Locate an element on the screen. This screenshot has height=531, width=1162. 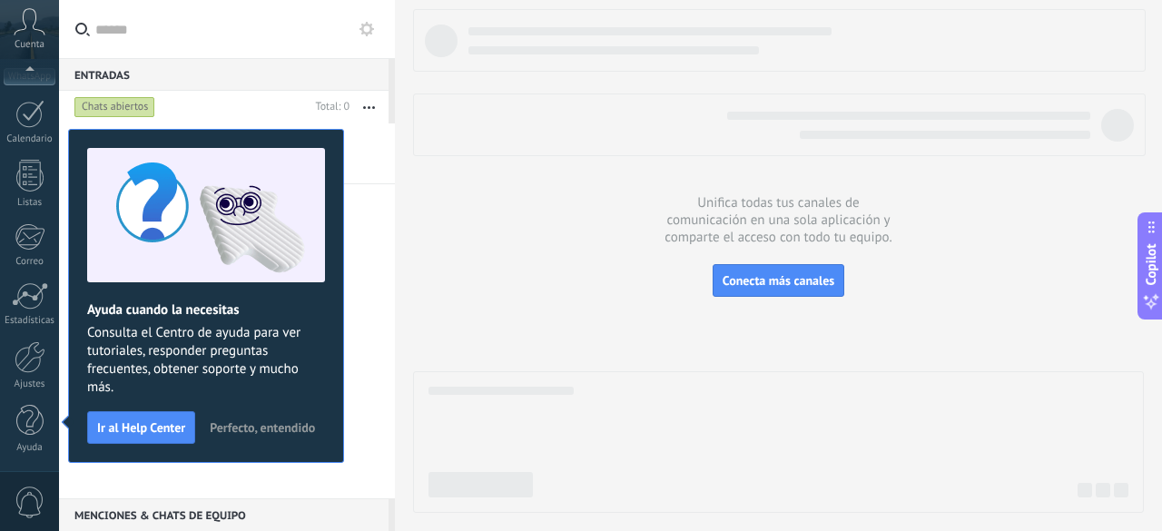
button: Ir al Help Center is located at coordinates (141, 427).